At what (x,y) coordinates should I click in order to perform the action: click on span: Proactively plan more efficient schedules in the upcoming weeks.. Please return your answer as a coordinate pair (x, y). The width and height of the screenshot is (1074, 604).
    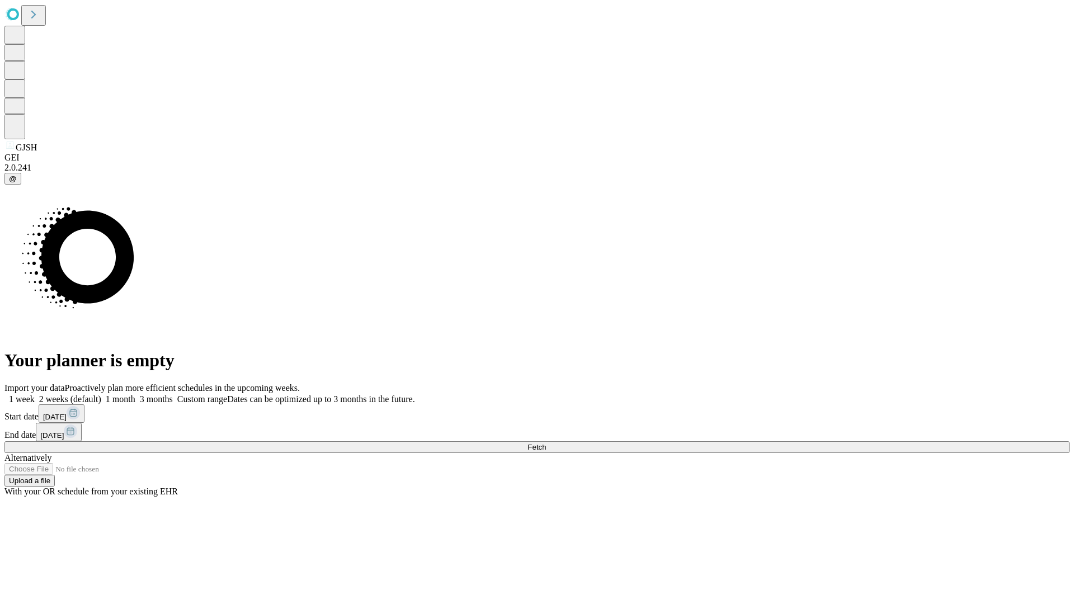
    Looking at the image, I should click on (182, 388).